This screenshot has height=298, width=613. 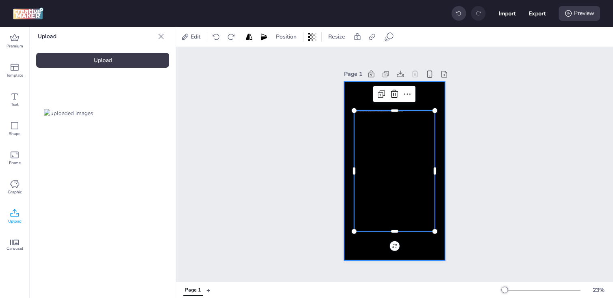 I want to click on span: Upload, so click(x=15, y=222).